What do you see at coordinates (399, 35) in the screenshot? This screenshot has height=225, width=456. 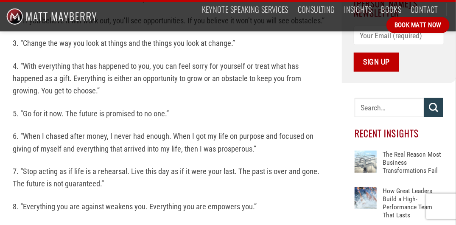 I see `input: Your Email (required)` at bounding box center [399, 35].